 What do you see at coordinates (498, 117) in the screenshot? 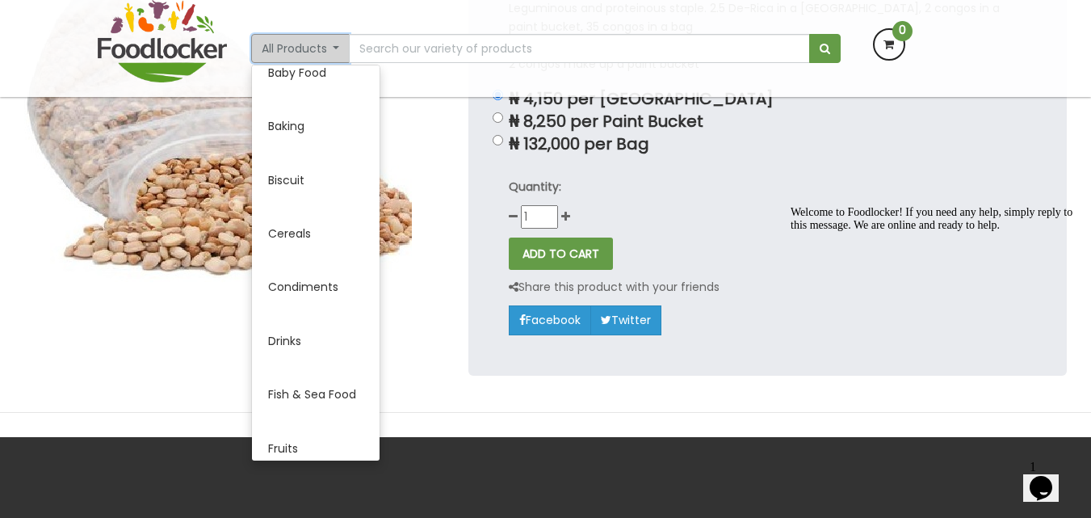
I see `input: ₦ 8,250 per Paint Bucket` at bounding box center [498, 117].